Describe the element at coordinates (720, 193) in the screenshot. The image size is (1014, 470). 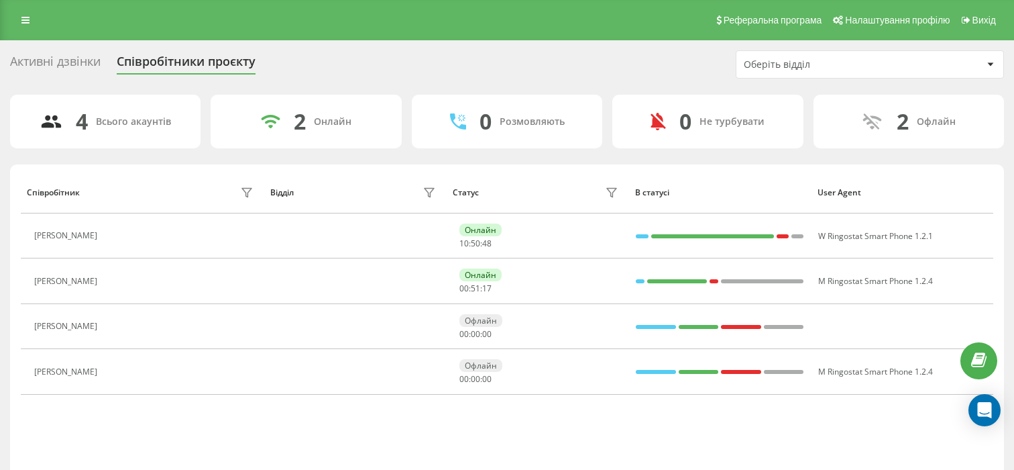
I see `div: В статусі` at that location.